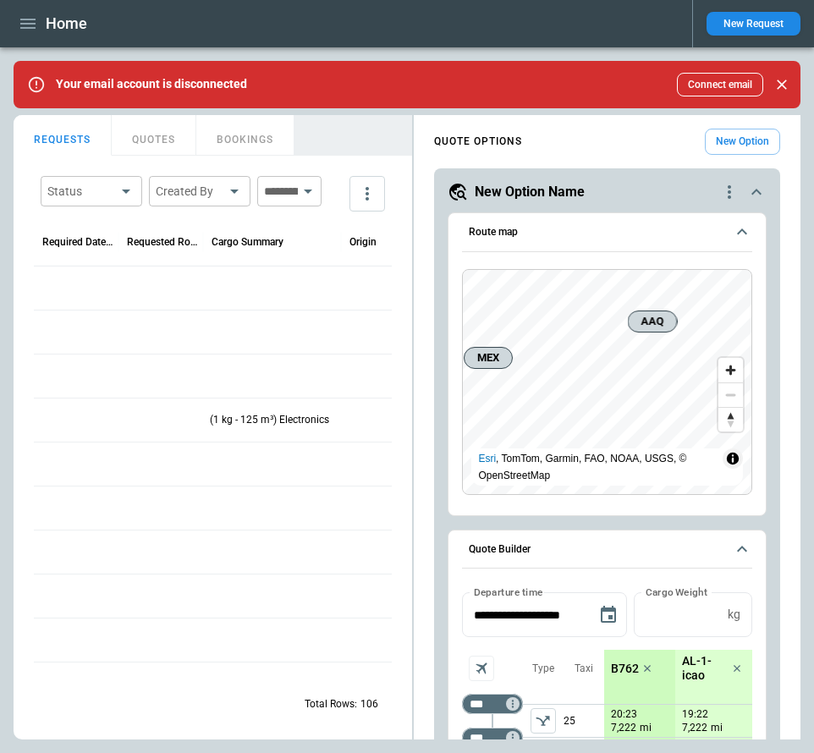 Image resolution: width=814 pixels, height=753 pixels. Describe the element at coordinates (543, 721) in the screenshot. I see `span: Type of sector` at that location.